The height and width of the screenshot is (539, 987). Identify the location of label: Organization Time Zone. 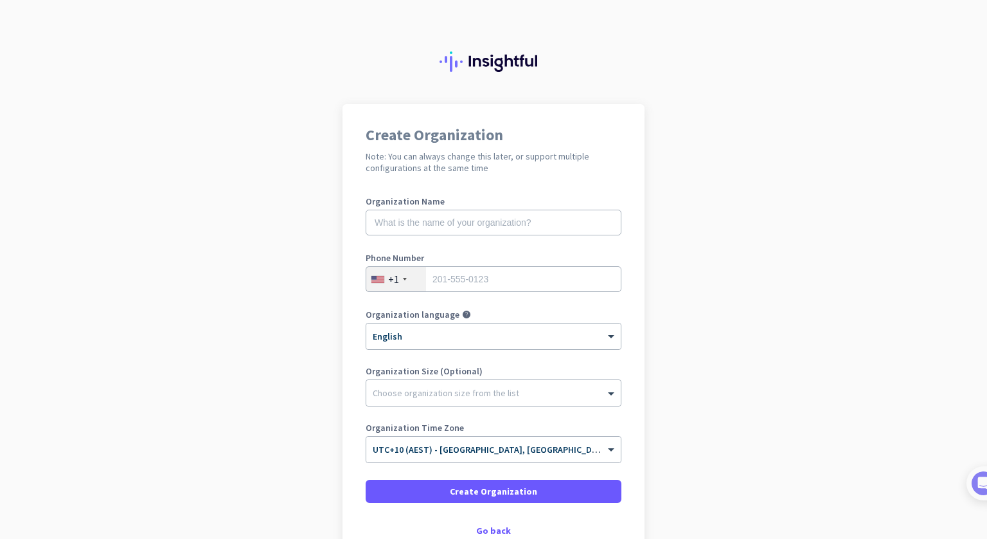
(494, 427).